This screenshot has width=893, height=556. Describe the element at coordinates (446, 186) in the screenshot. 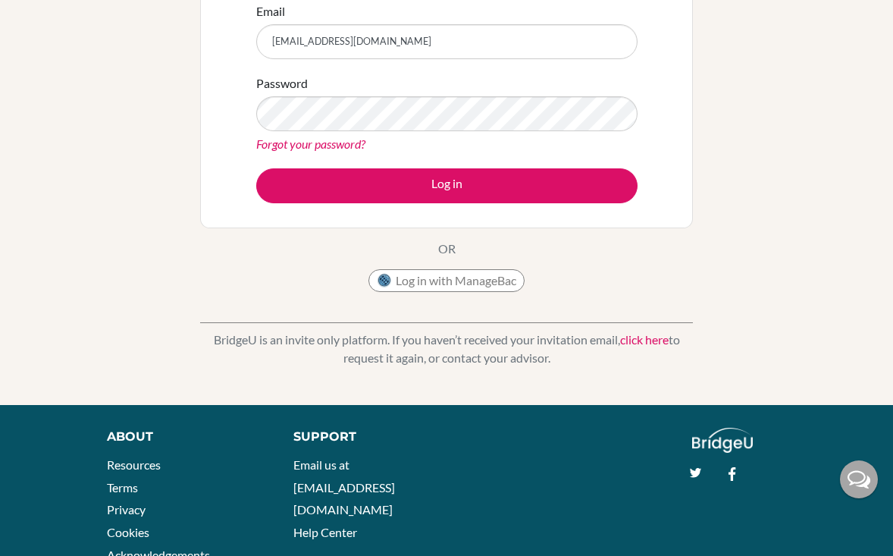

I see `button: Log in` at that location.